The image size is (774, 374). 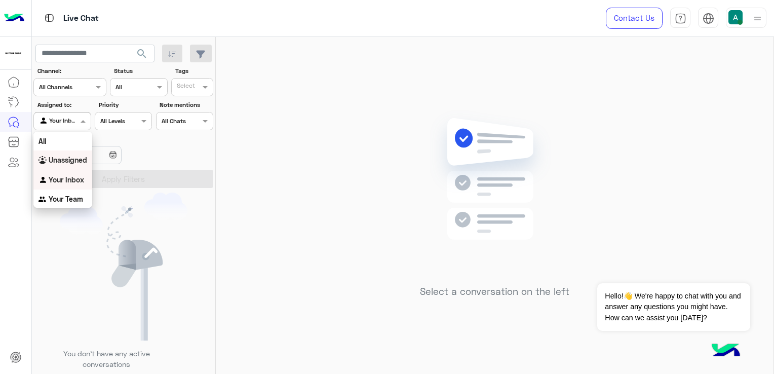 What do you see at coordinates (193, 71) in the screenshot?
I see `label: Tags` at bounding box center [193, 71].